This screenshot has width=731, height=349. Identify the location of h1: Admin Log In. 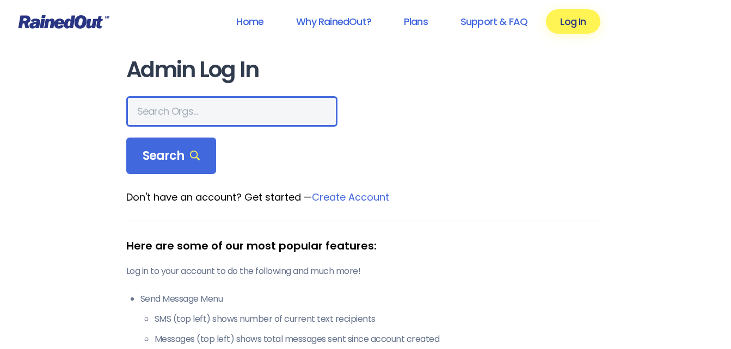
(366, 70).